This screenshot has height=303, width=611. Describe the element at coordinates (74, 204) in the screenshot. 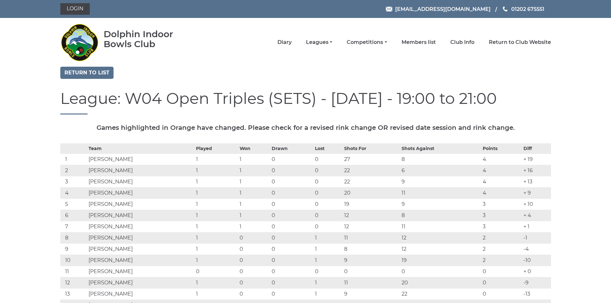

I see `td: 5` at that location.